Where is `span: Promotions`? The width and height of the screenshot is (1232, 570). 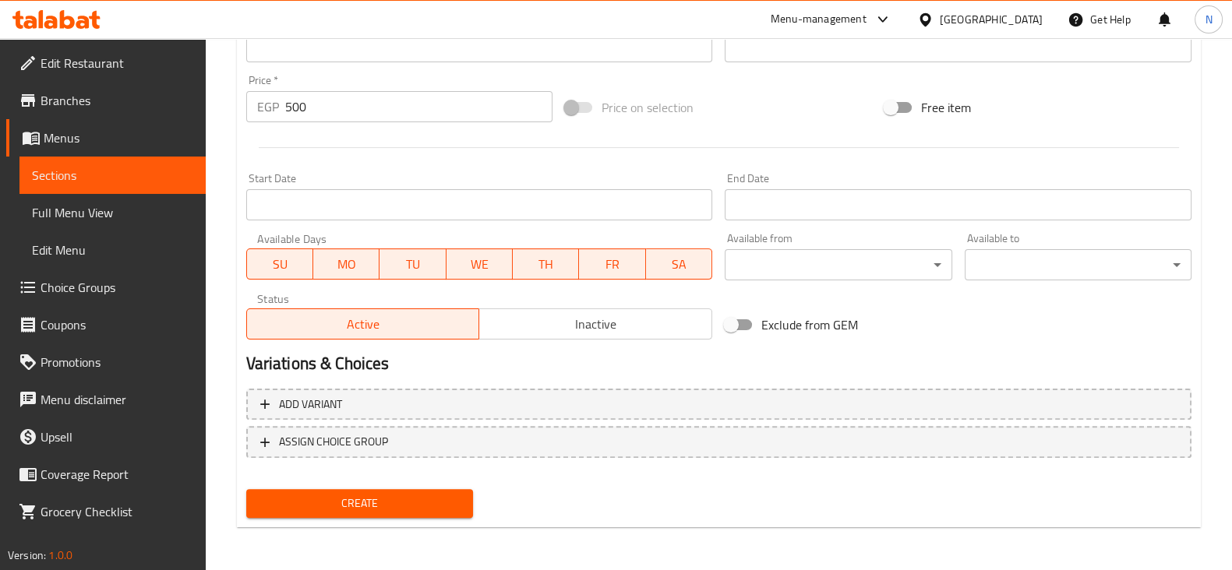 span: Promotions is located at coordinates (117, 362).